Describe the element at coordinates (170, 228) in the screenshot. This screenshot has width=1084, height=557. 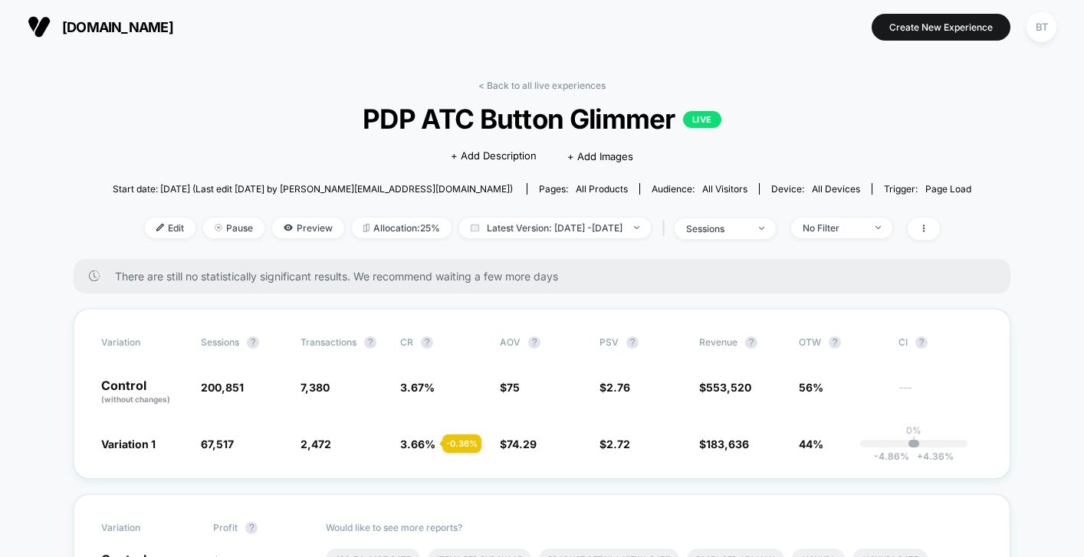
I see `span: Edit` at that location.